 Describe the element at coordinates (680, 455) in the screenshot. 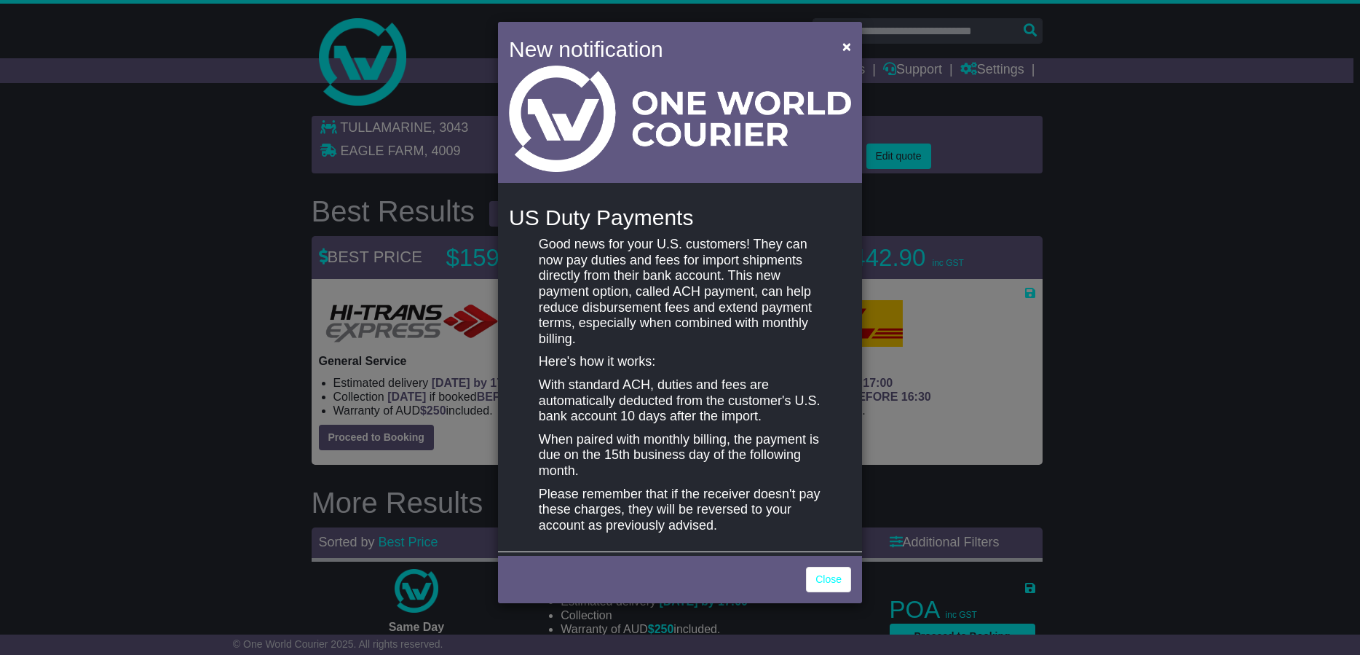

I see `p: When paired with monthly billing, the payment is due on the 15th business day of the following mo...` at that location.